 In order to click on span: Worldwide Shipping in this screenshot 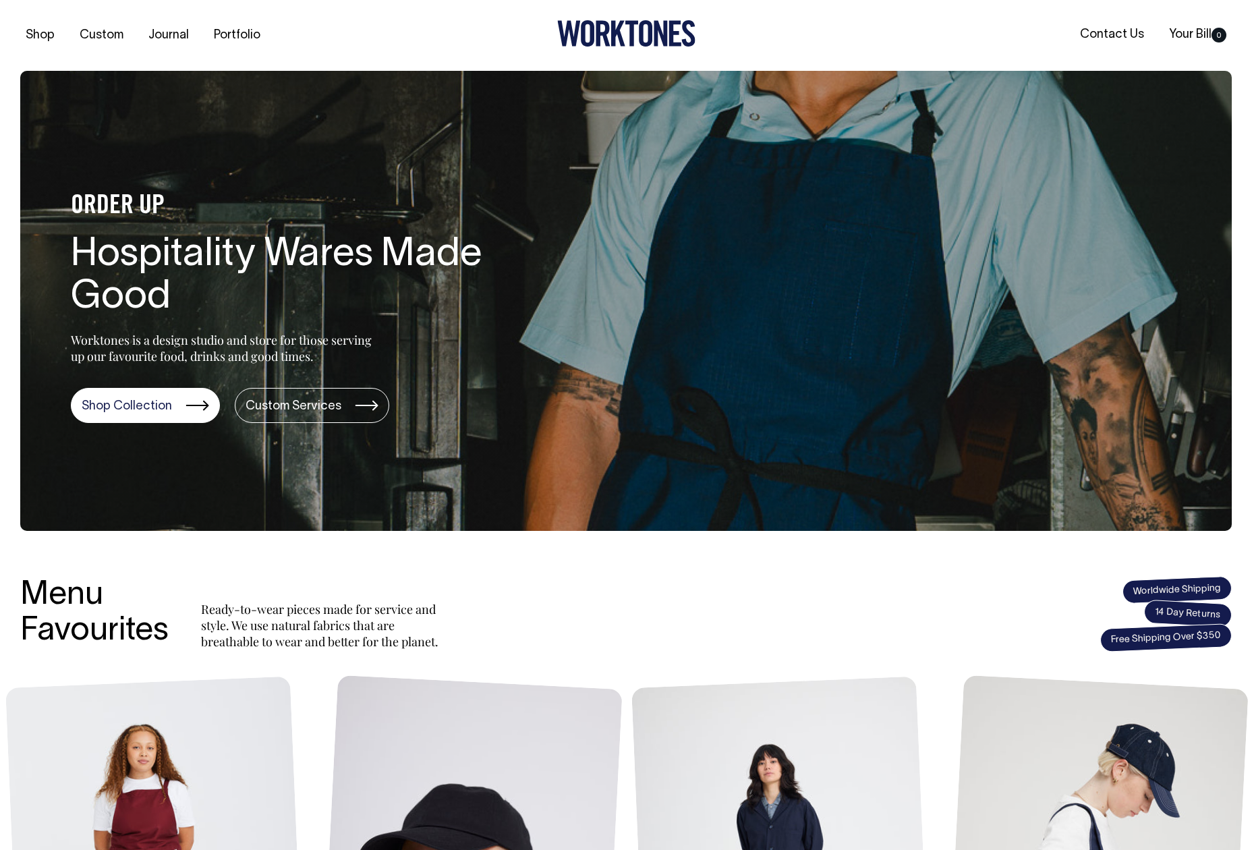, I will do `click(1177, 590)`.